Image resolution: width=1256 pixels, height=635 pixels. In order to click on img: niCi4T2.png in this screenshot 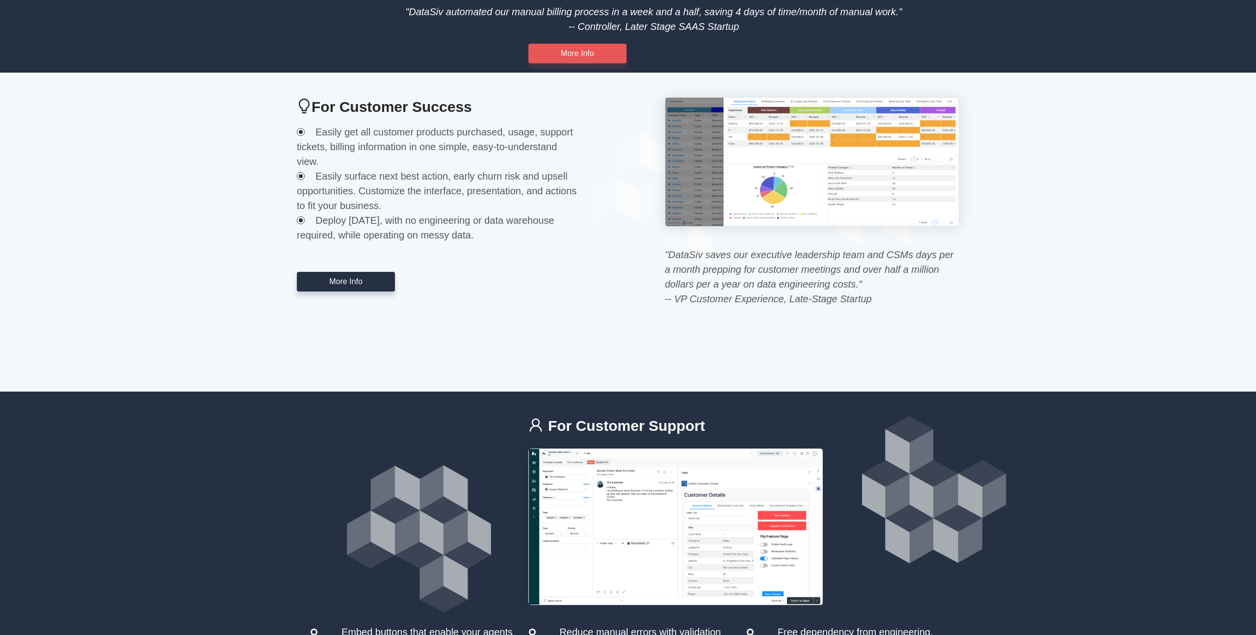, I will do `click(675, 526)`.